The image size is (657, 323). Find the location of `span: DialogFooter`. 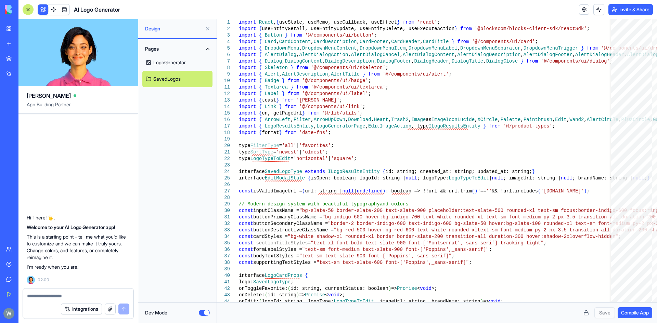

span: DialogFooter is located at coordinates (394, 61).